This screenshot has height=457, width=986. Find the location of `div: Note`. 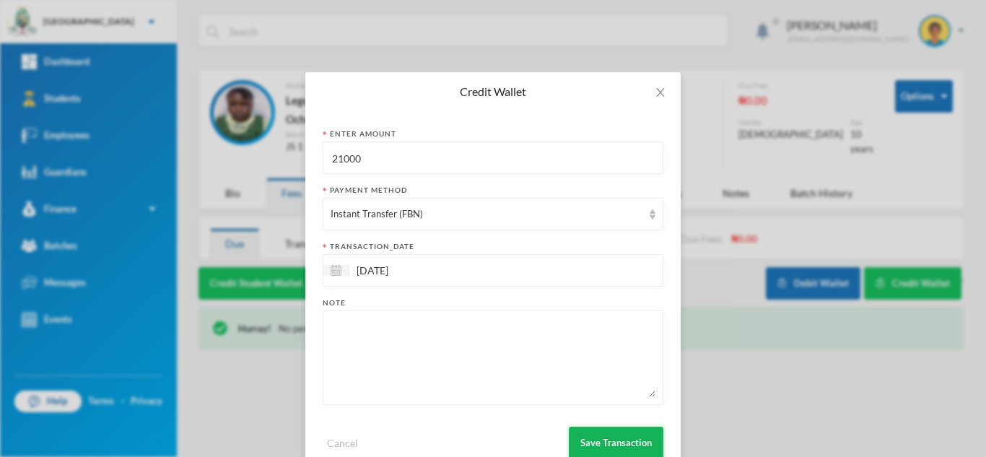

div: Note is located at coordinates (493, 302).